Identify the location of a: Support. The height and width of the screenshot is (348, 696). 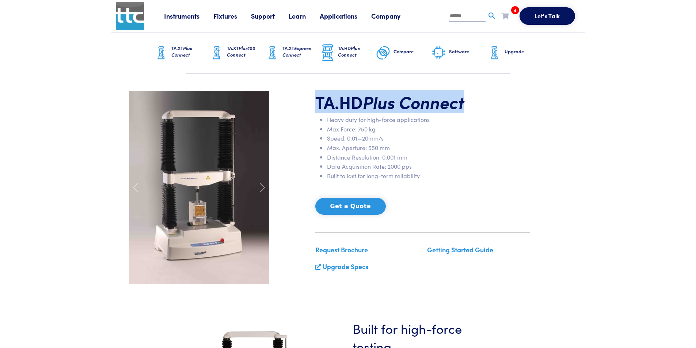
(270, 16).